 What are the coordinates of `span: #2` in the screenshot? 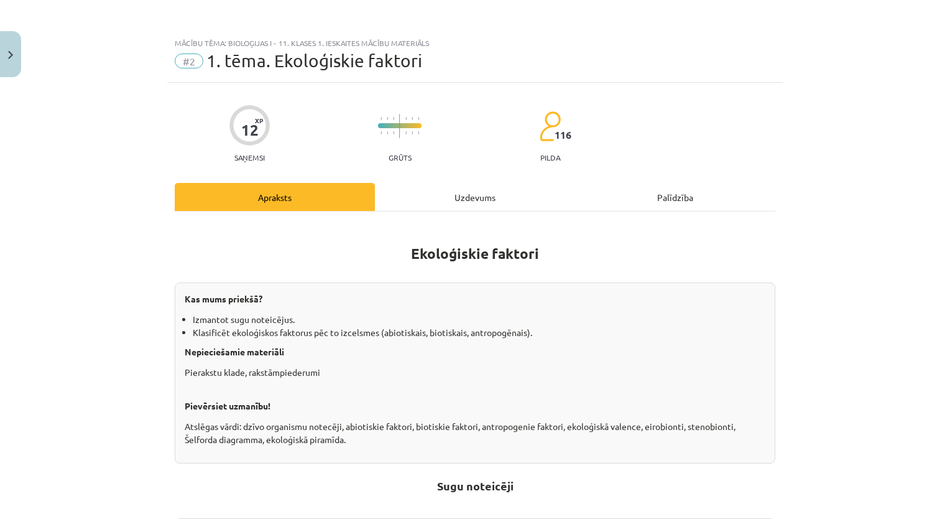 It's located at (189, 61).